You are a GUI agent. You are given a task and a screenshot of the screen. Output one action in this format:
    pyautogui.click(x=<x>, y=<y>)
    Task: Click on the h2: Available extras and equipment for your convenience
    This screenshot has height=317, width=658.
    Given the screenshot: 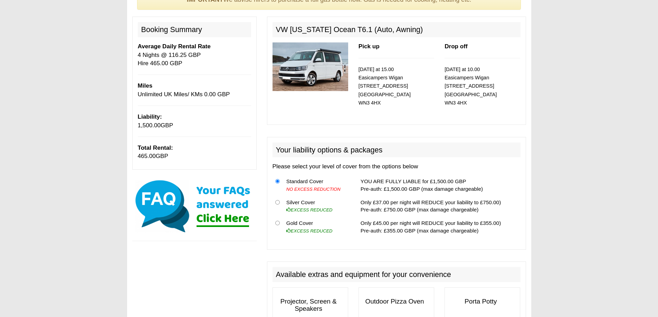 What is the action you would take?
    pyautogui.click(x=396, y=275)
    